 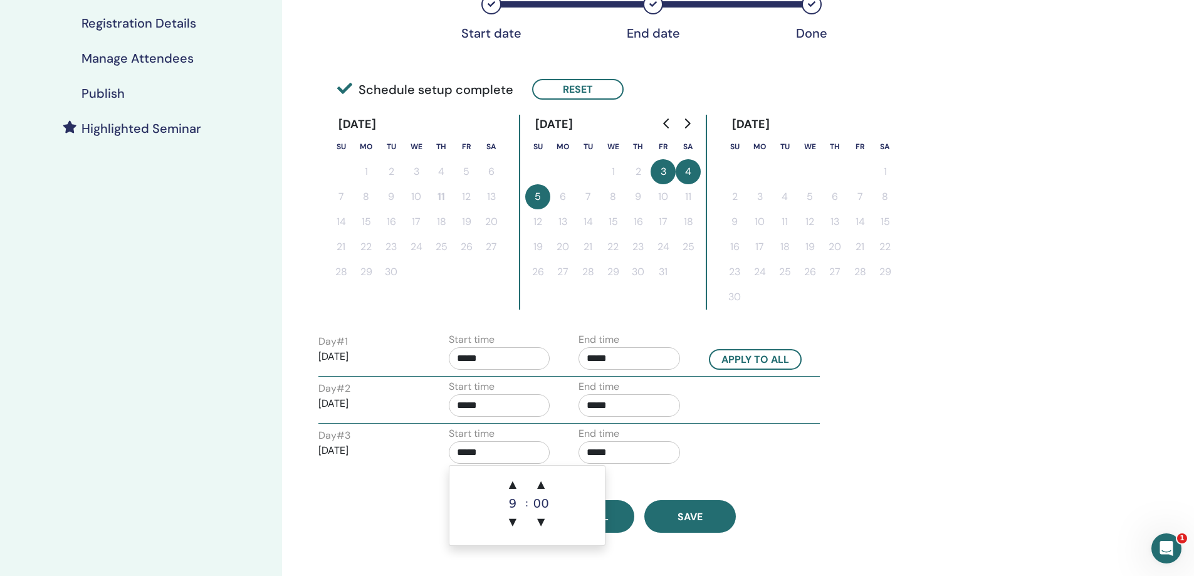 I want to click on label: Day # 1, so click(x=333, y=341).